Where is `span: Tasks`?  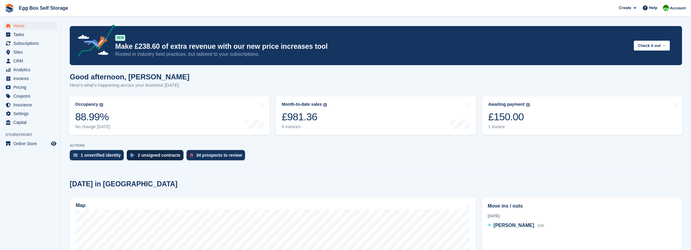 span: Tasks is located at coordinates (32, 35).